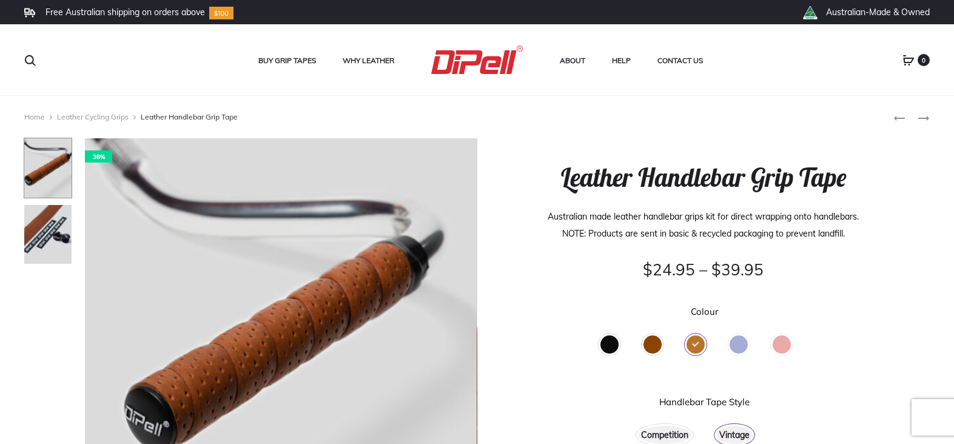 Image resolution: width=954 pixels, height=444 pixels. Describe the element at coordinates (669, 269) in the screenshot. I see `bdi: 24.95` at that location.